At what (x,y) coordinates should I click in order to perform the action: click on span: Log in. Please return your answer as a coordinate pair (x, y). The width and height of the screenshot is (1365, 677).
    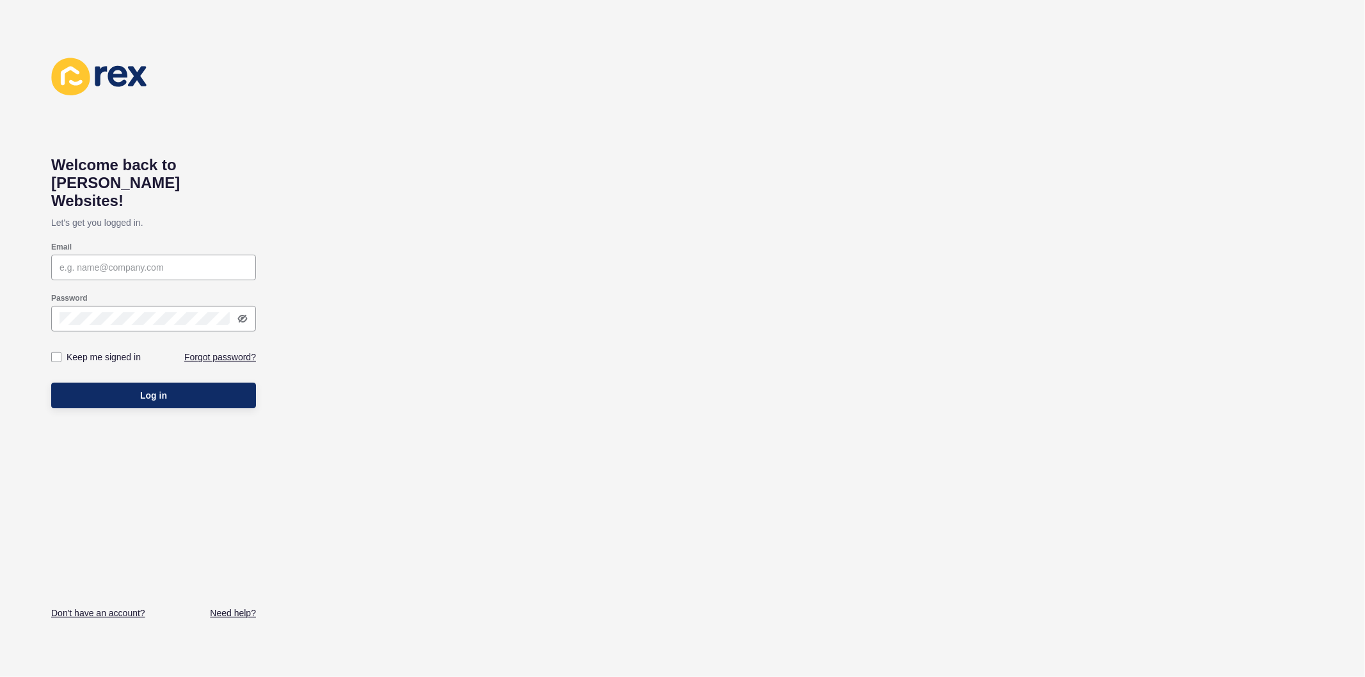
    Looking at the image, I should click on (154, 396).